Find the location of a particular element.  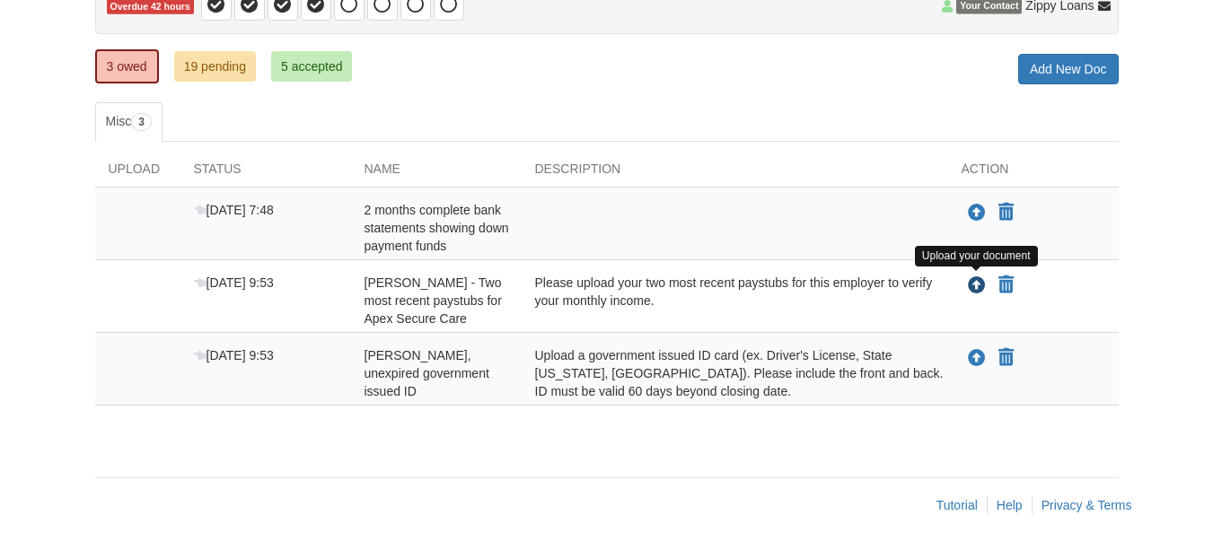

a: 19 pending is located at coordinates (215, 66).